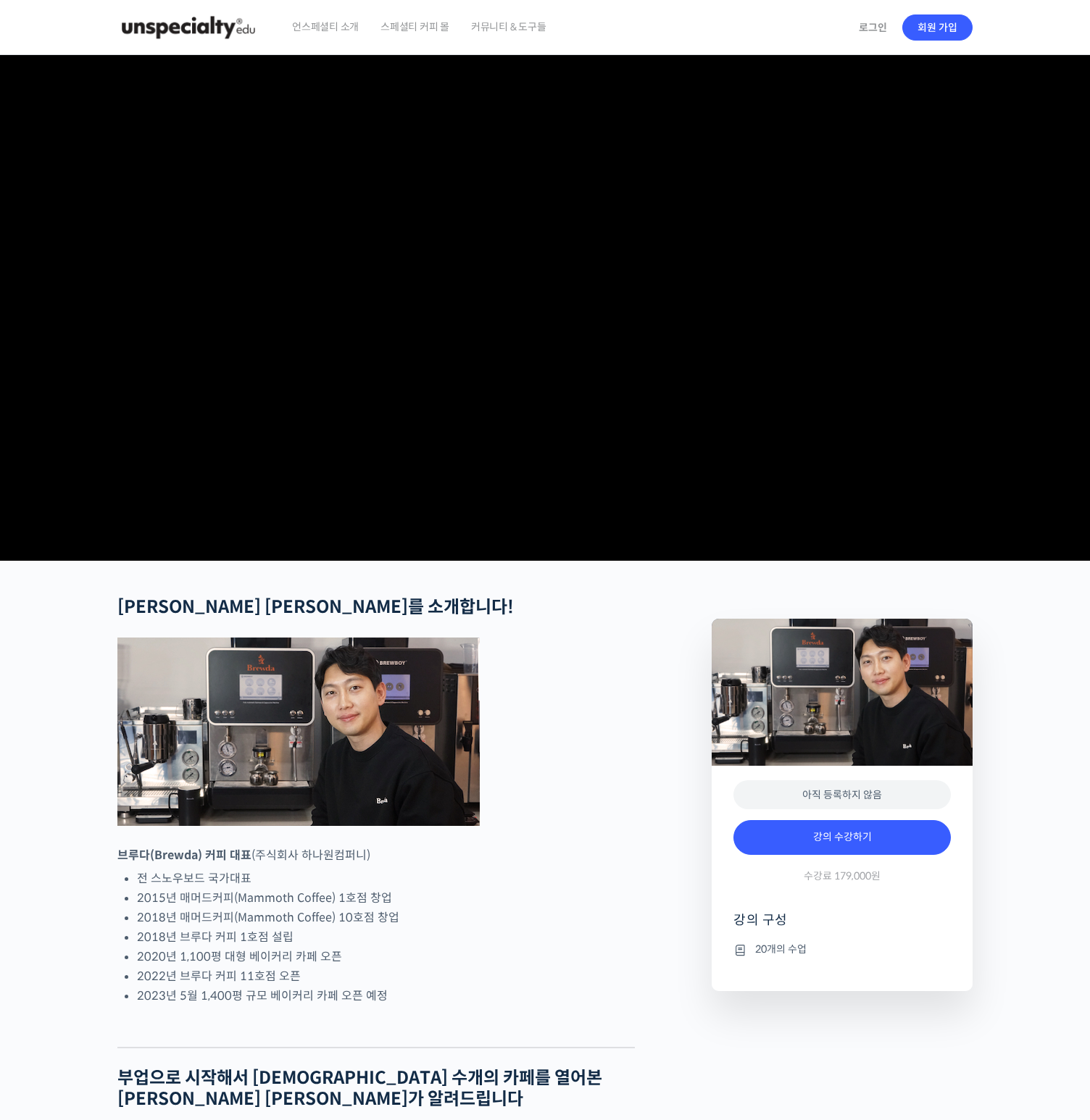 Image resolution: width=1090 pixels, height=1120 pixels. What do you see at coordinates (376, 855) in the screenshot?
I see `p: (주식회사 하나원컴퍼니)` at bounding box center [376, 855].